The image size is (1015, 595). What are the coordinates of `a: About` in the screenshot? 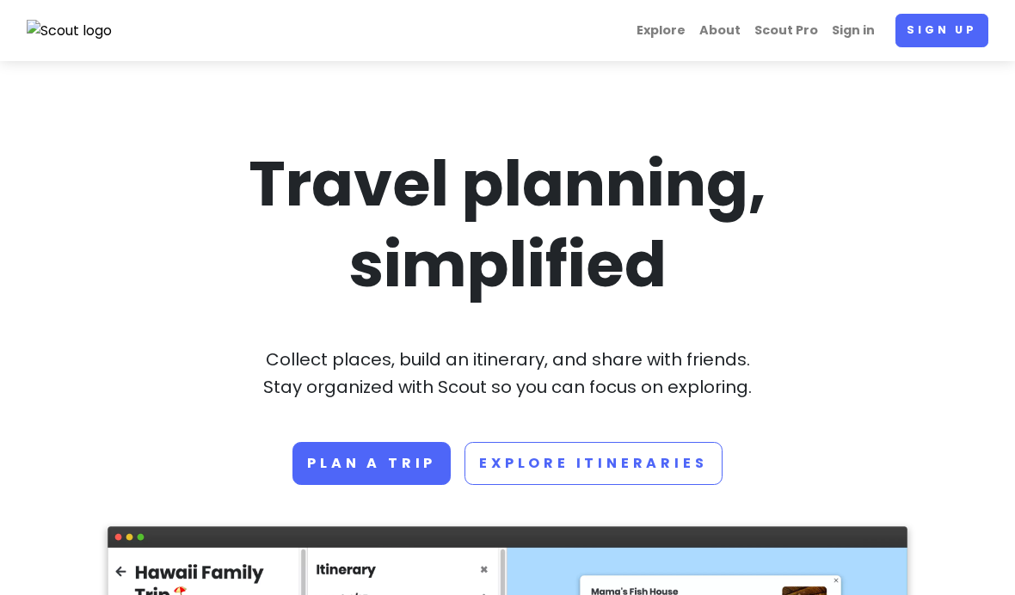 It's located at (720, 30).